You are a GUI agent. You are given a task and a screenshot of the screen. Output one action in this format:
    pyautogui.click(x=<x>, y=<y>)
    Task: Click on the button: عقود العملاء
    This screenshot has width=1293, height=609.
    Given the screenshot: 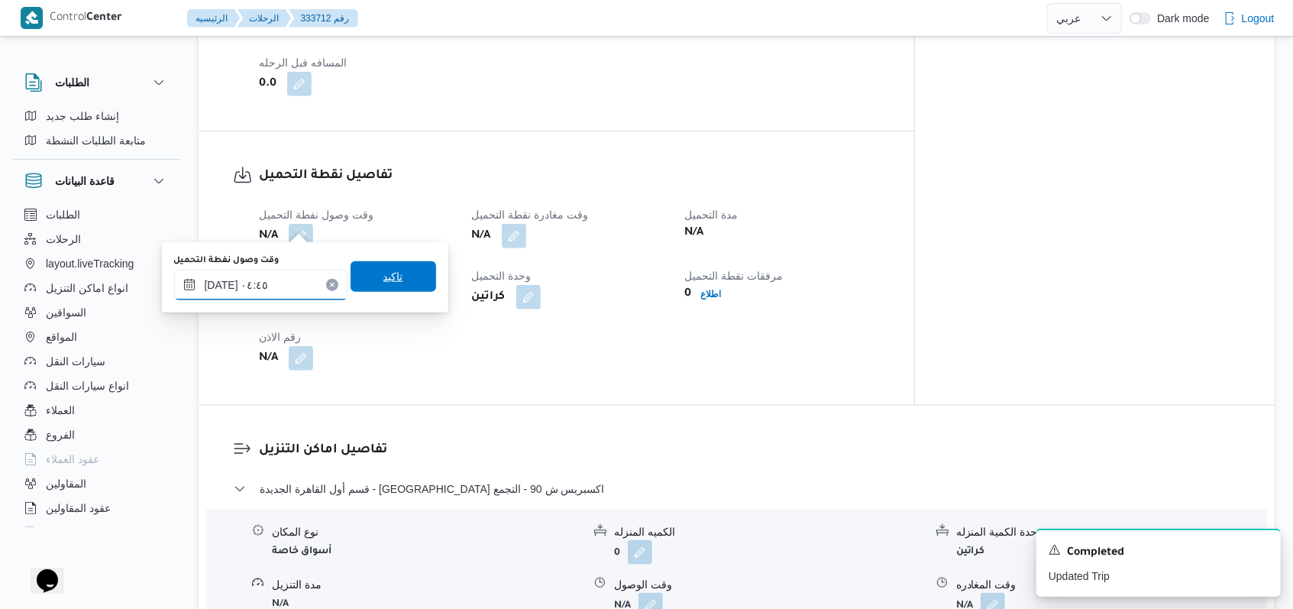 What is the action you would take?
    pyautogui.click(x=96, y=459)
    